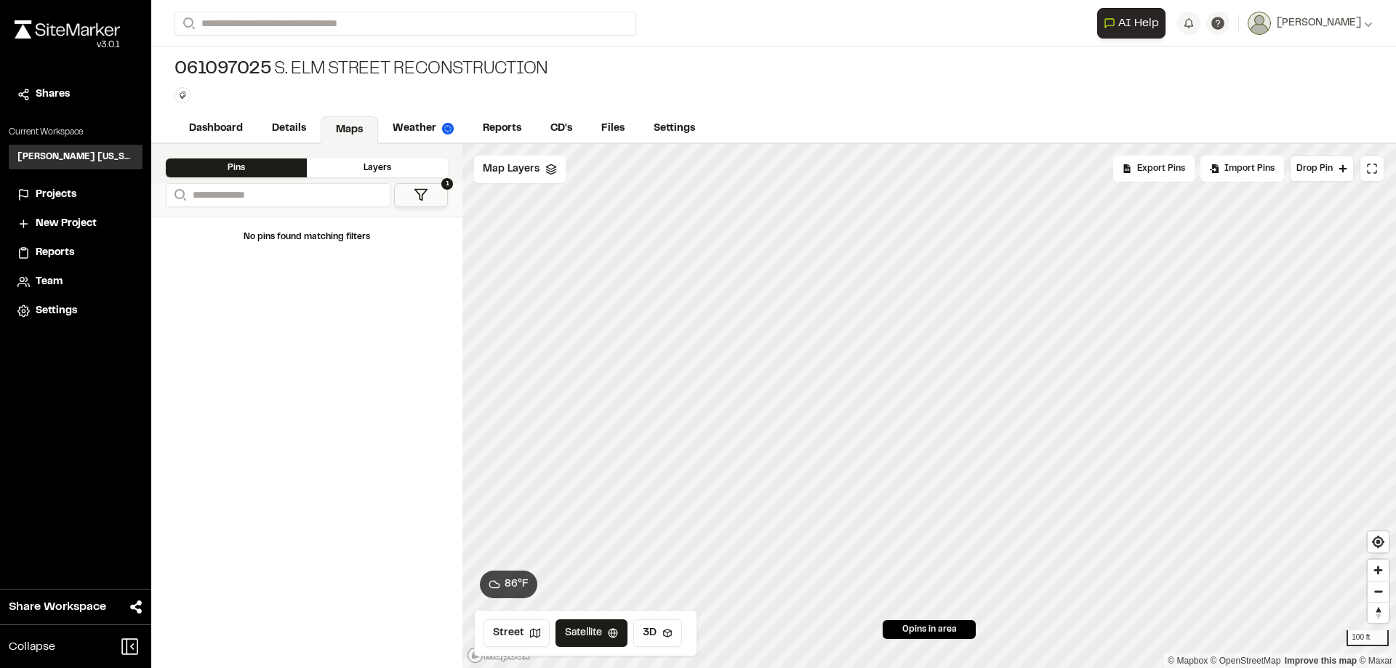 This screenshot has width=1396, height=668. I want to click on div: 100 ft, so click(1367, 638).